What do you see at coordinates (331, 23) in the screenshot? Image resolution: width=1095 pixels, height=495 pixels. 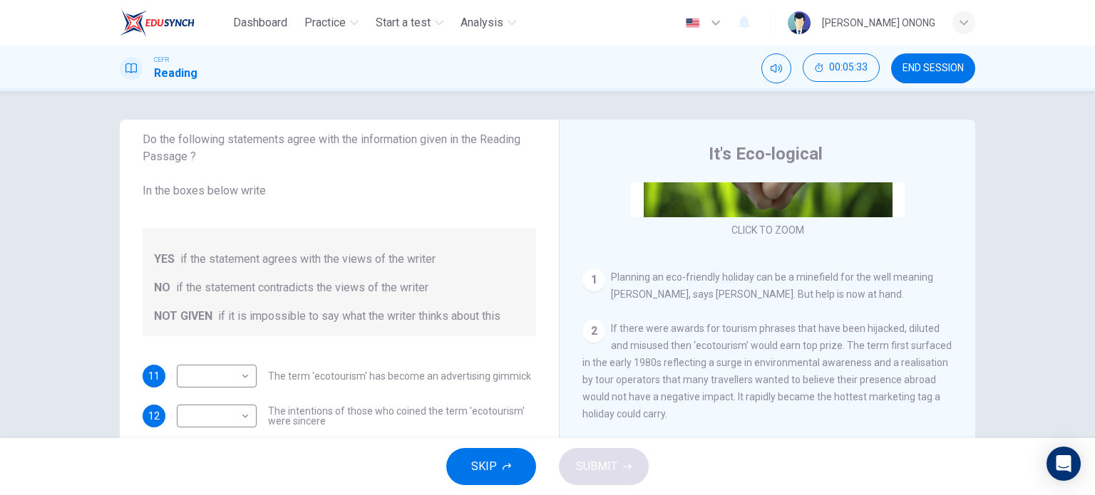 I see `button: Practice` at bounding box center [331, 23].